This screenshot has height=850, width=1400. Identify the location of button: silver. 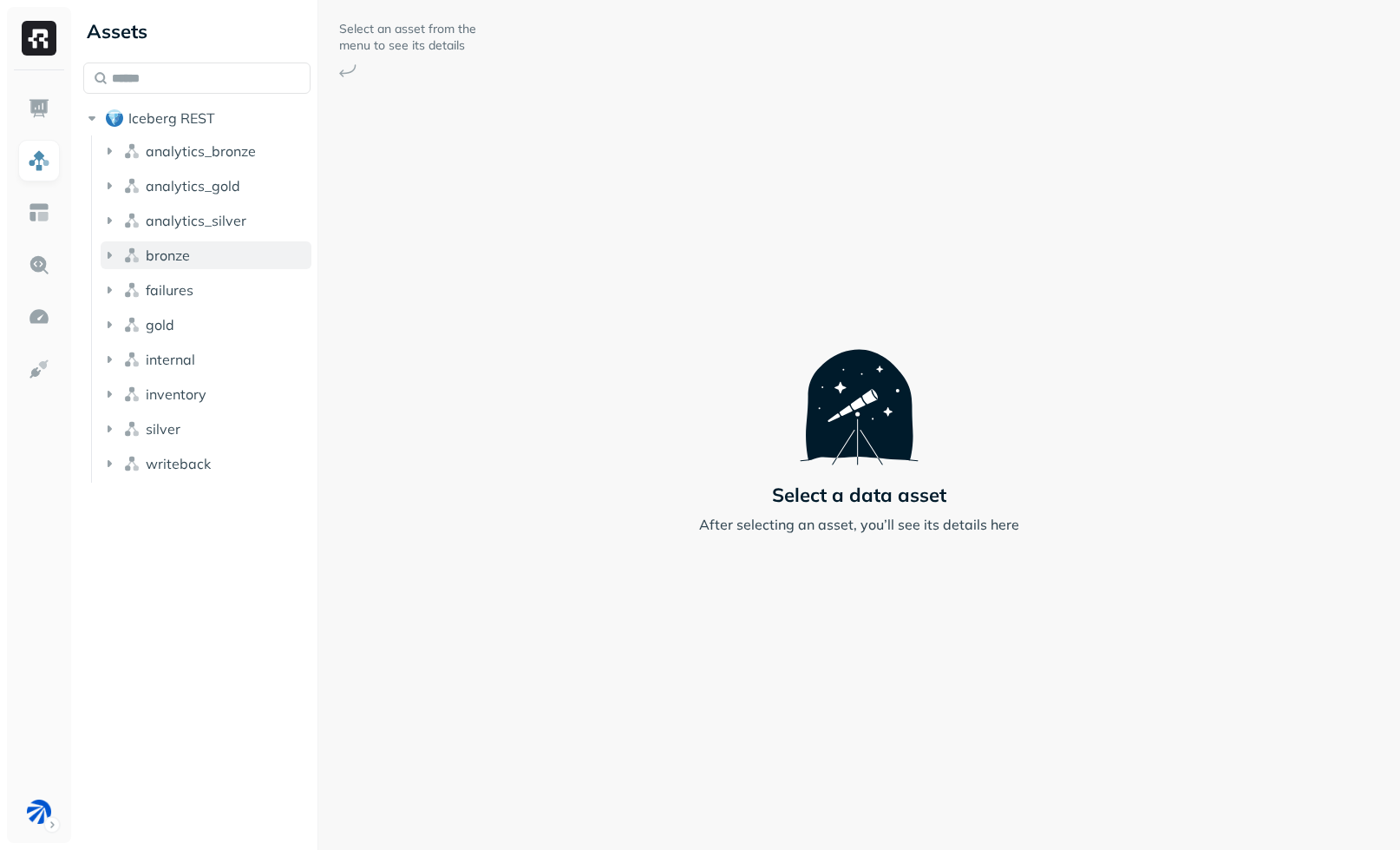
(206, 429).